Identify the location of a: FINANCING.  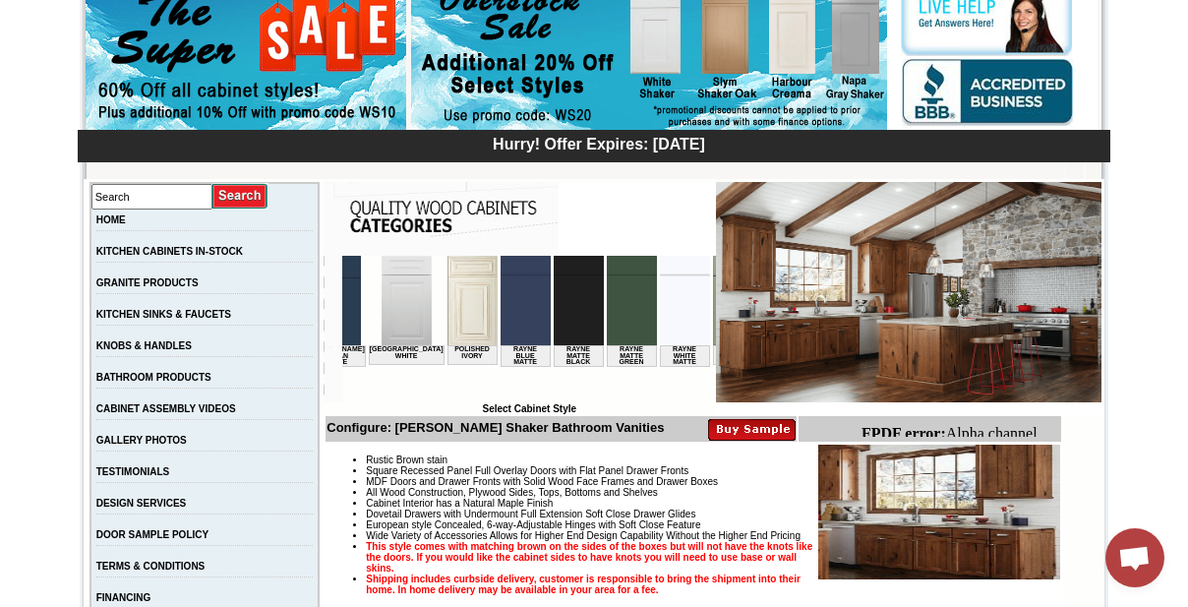
(124, 597).